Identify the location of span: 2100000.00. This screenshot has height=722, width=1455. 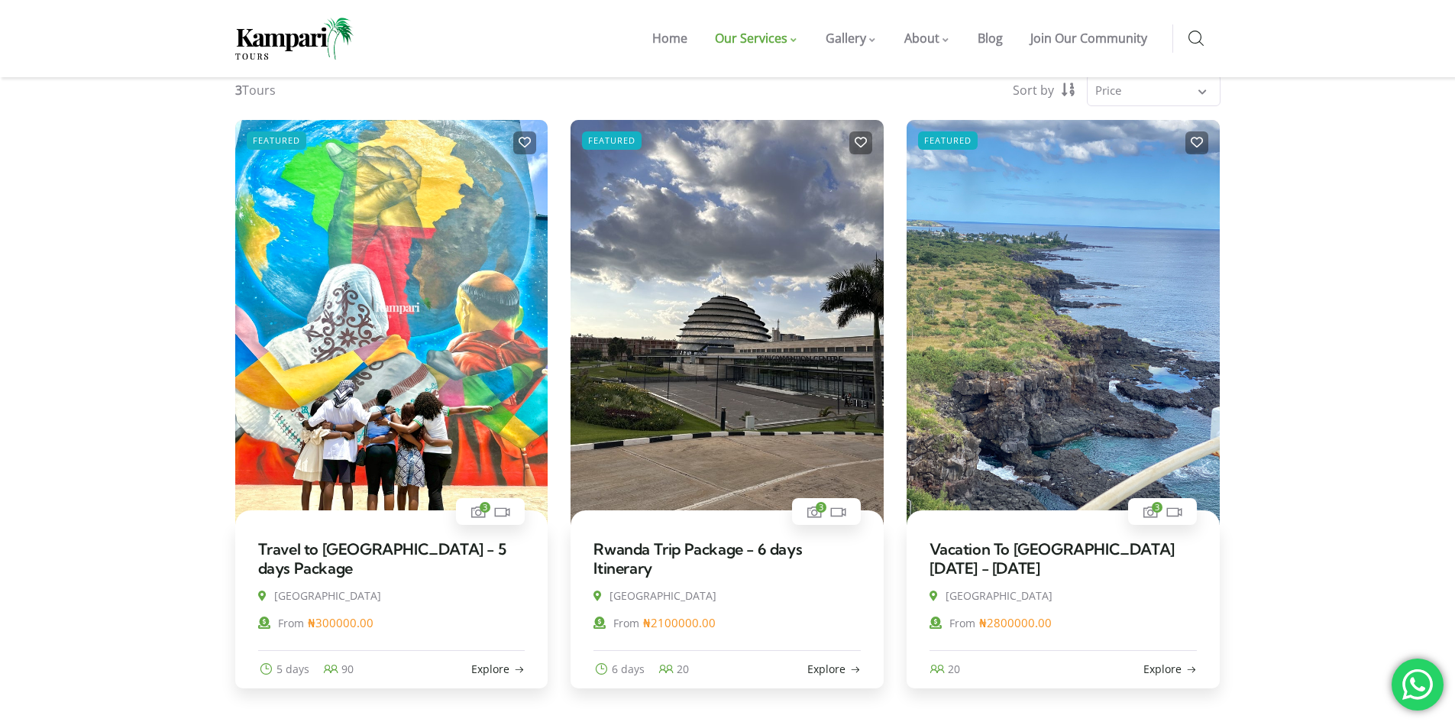
(679, 622).